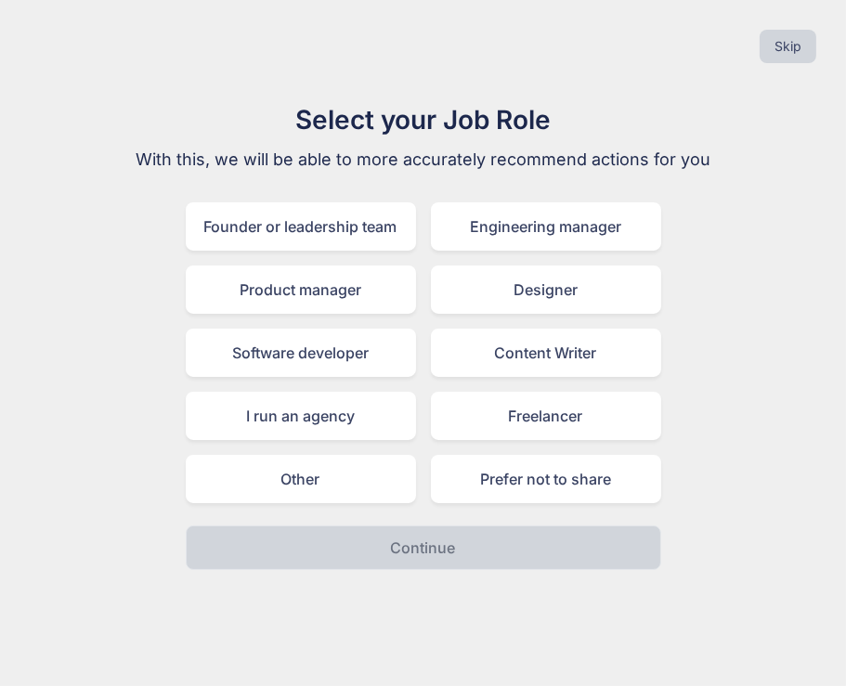 The height and width of the screenshot is (686, 846). I want to click on div: Product manager, so click(301, 290).